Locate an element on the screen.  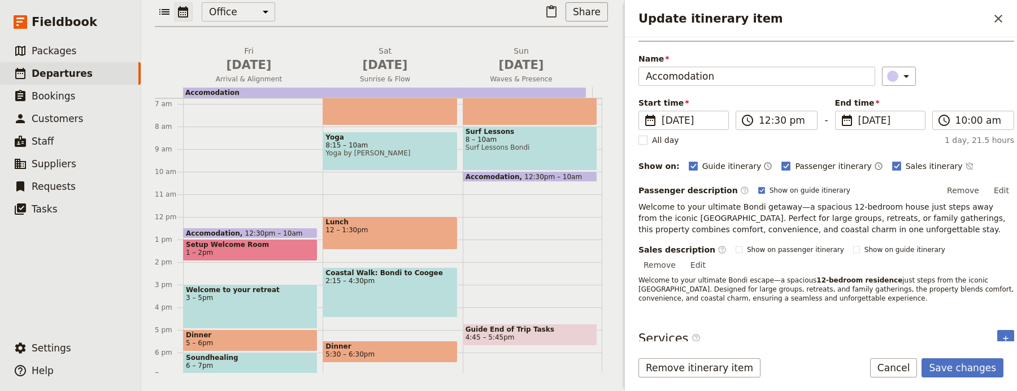
span: All day is located at coordinates (666, 140).